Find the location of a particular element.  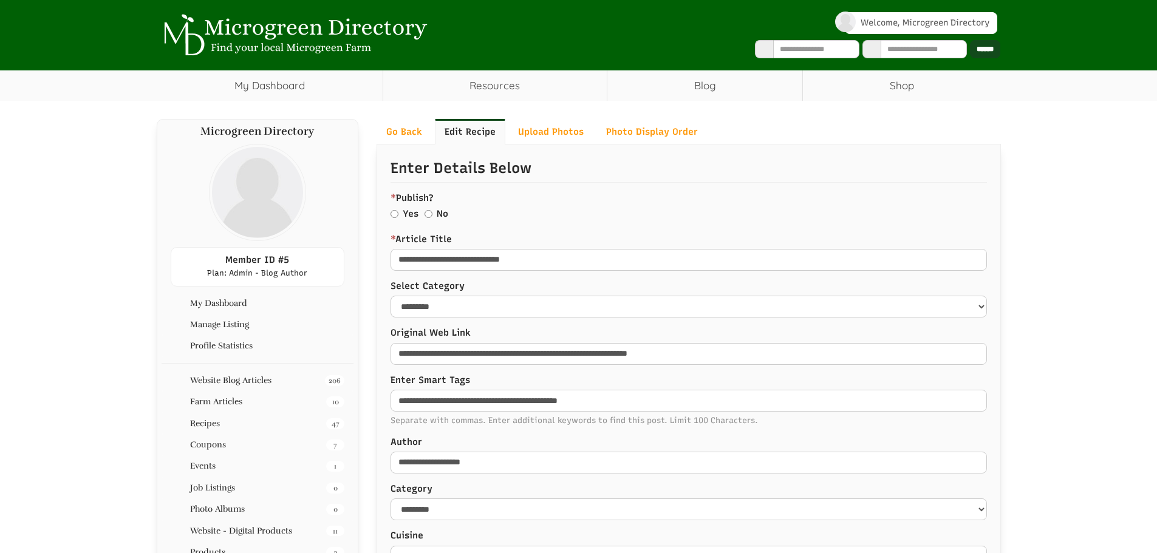

i: Use Current Location is located at coordinates (956, 49).